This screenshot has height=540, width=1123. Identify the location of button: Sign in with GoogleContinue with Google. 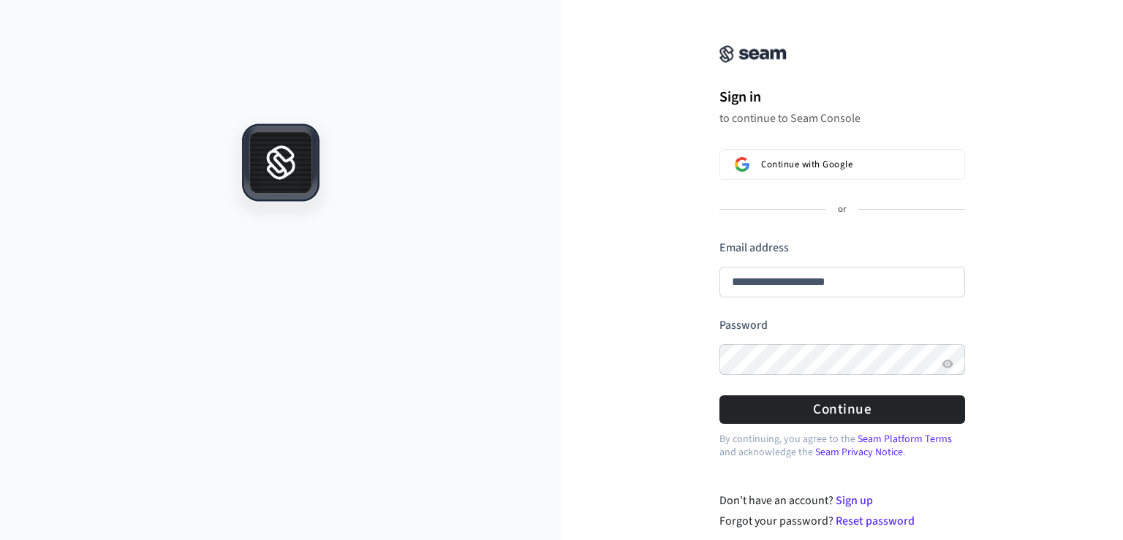
(842, 164).